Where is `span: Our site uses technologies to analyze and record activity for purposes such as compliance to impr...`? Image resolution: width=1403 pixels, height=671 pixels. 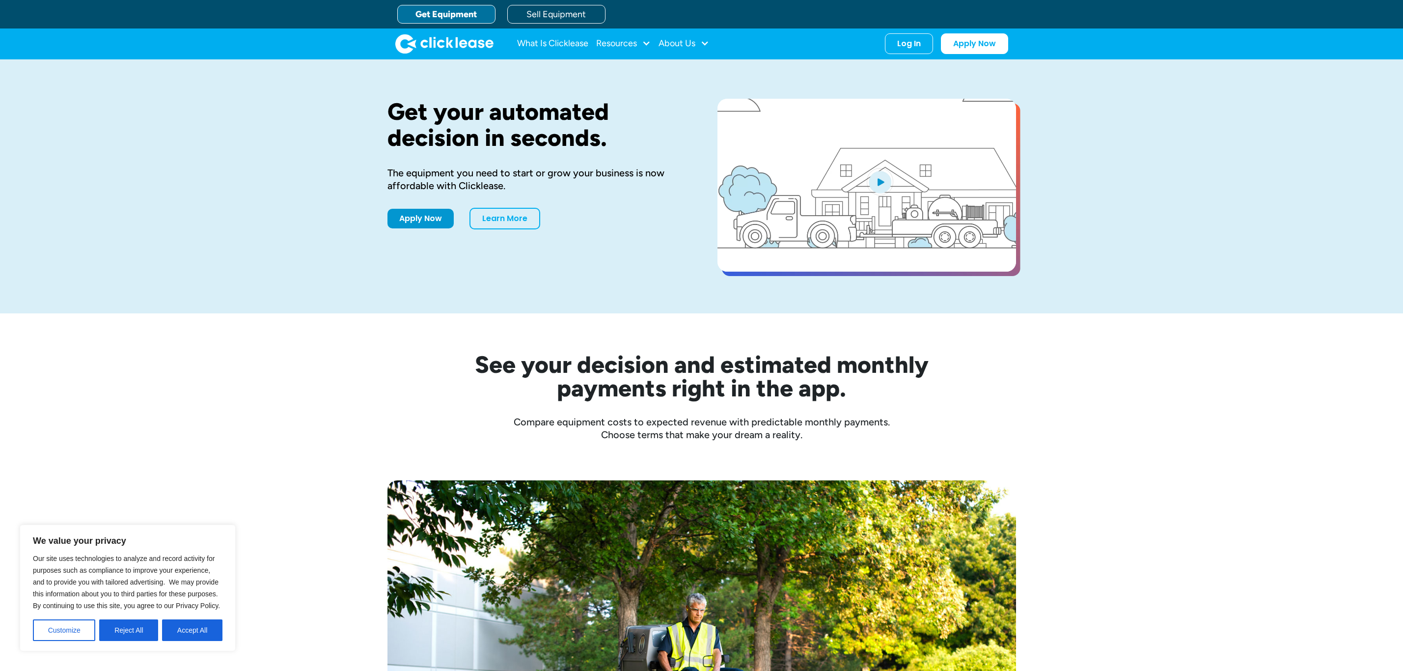 span: Our site uses technologies to analyze and record activity for purposes such as compliance to impr... is located at coordinates (126, 582).